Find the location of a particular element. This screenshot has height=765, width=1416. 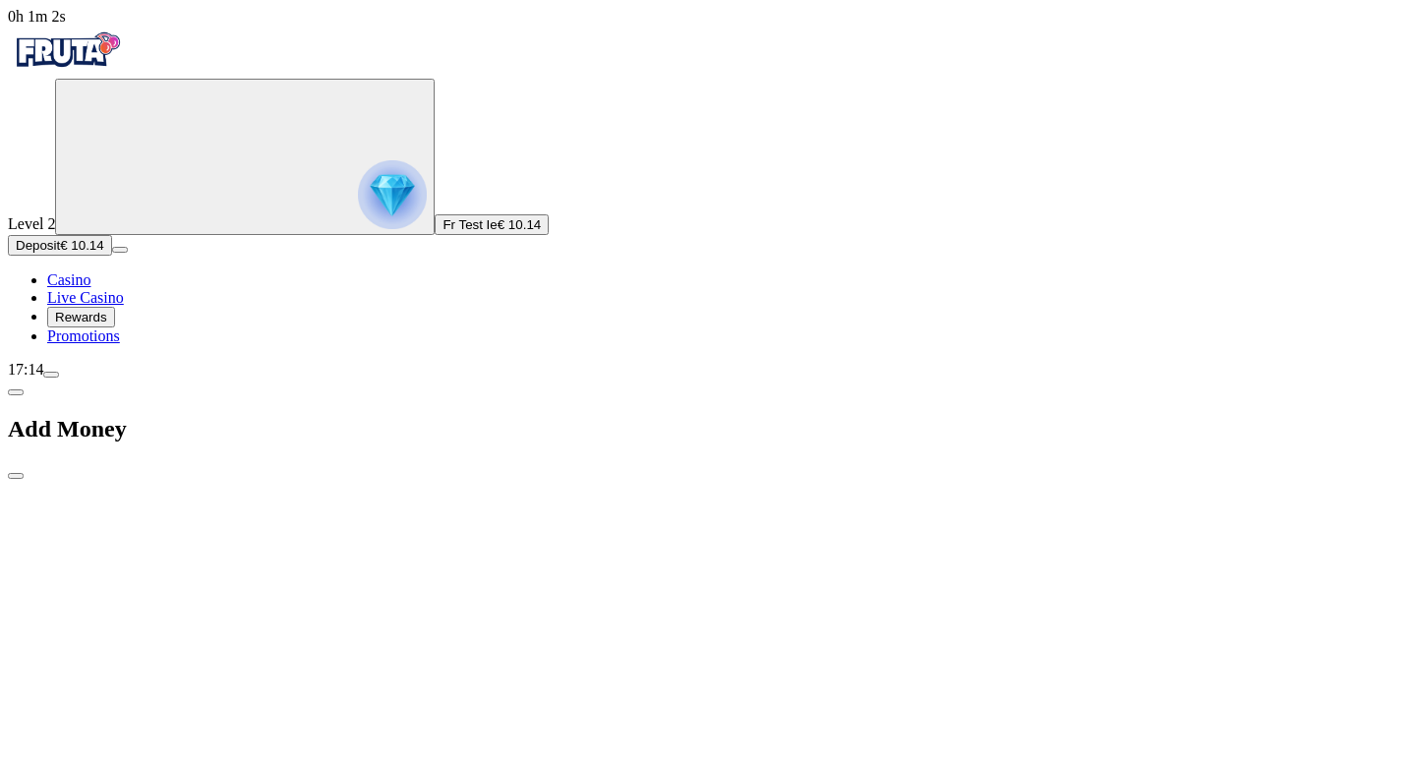

img: reward progress is located at coordinates (392, 195).